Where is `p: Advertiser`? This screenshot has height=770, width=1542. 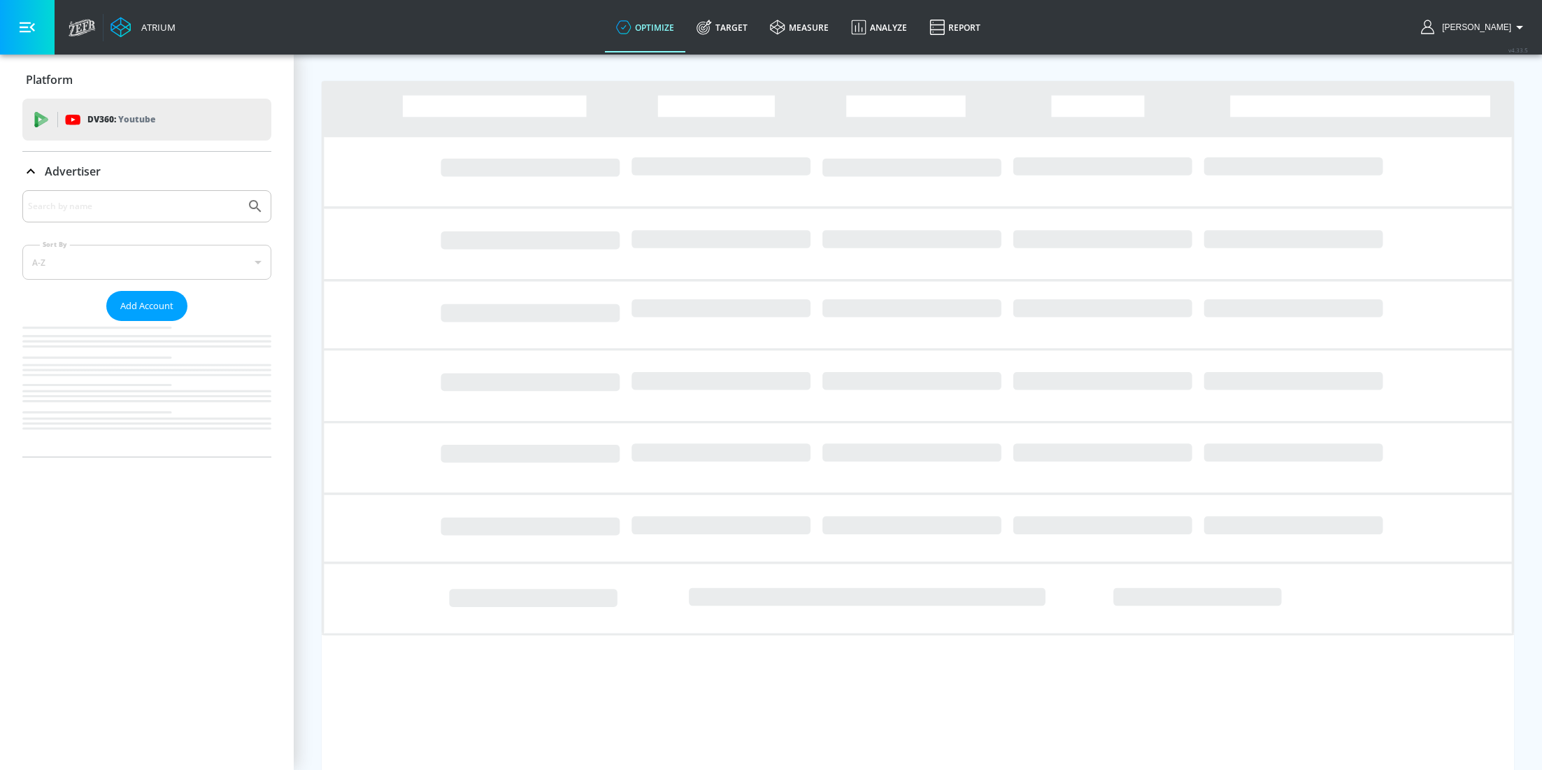
p: Advertiser is located at coordinates (73, 171).